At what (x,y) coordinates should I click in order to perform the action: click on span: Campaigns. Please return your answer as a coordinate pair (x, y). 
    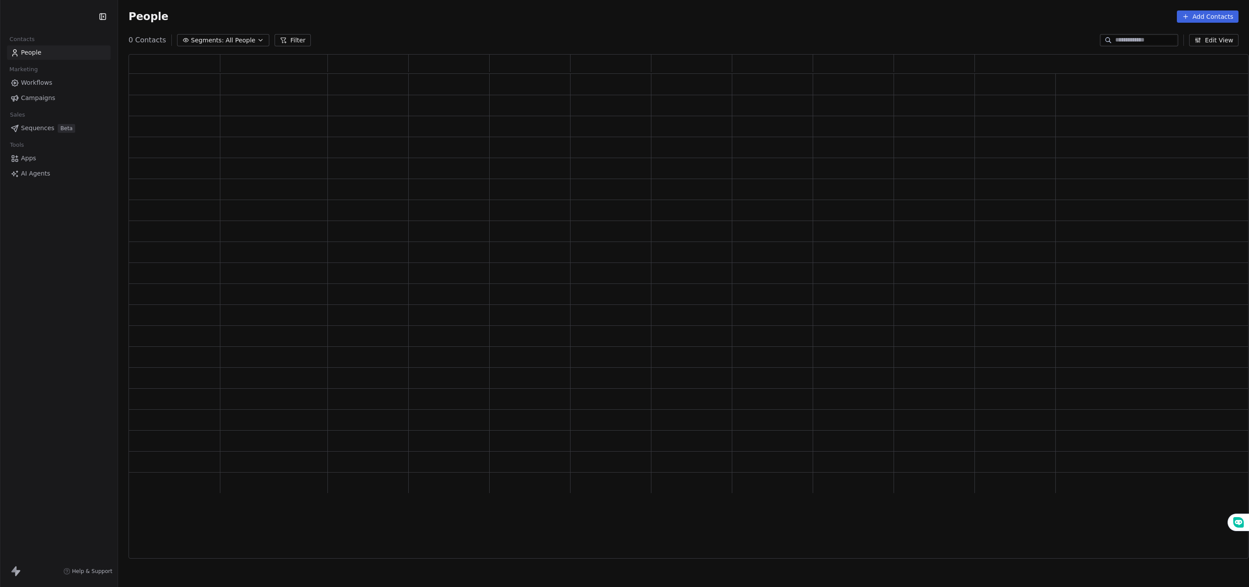
    Looking at the image, I should click on (38, 98).